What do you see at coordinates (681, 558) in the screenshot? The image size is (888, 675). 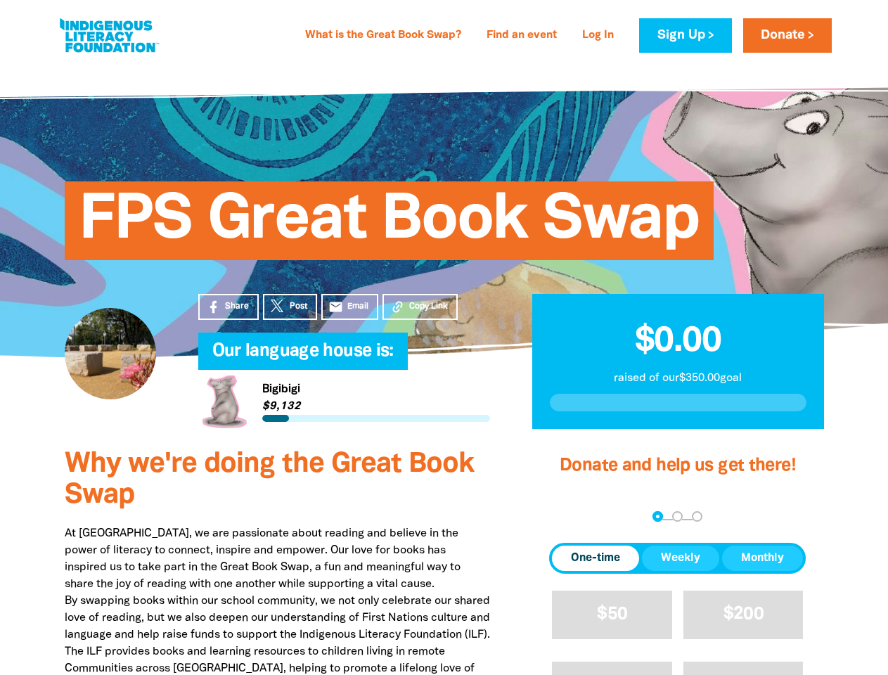 I see `button: Weekly` at bounding box center [681, 558].